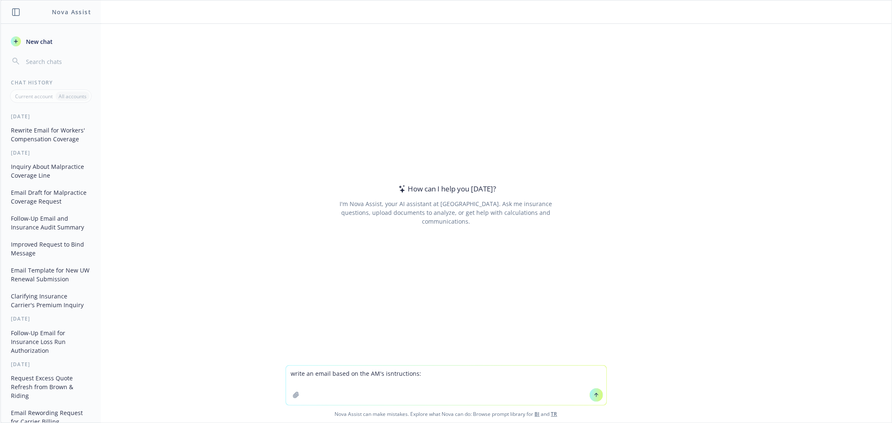 The width and height of the screenshot is (892, 423). I want to click on button: Request Excess Quote Refresh from Brown & Riding, so click(51, 387).